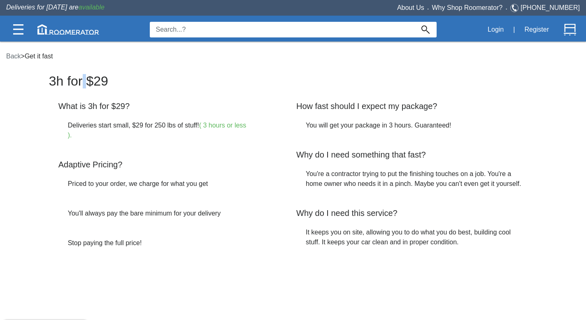 Image resolution: width=586 pixels, height=320 pixels. I want to click on a: Why Shop Roomerator?, so click(468, 7).